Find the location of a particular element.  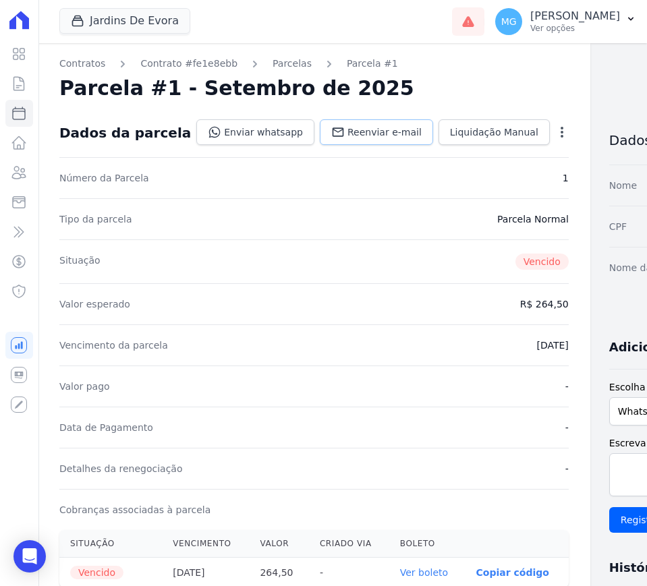

th: Vencimento is located at coordinates (205, 544).